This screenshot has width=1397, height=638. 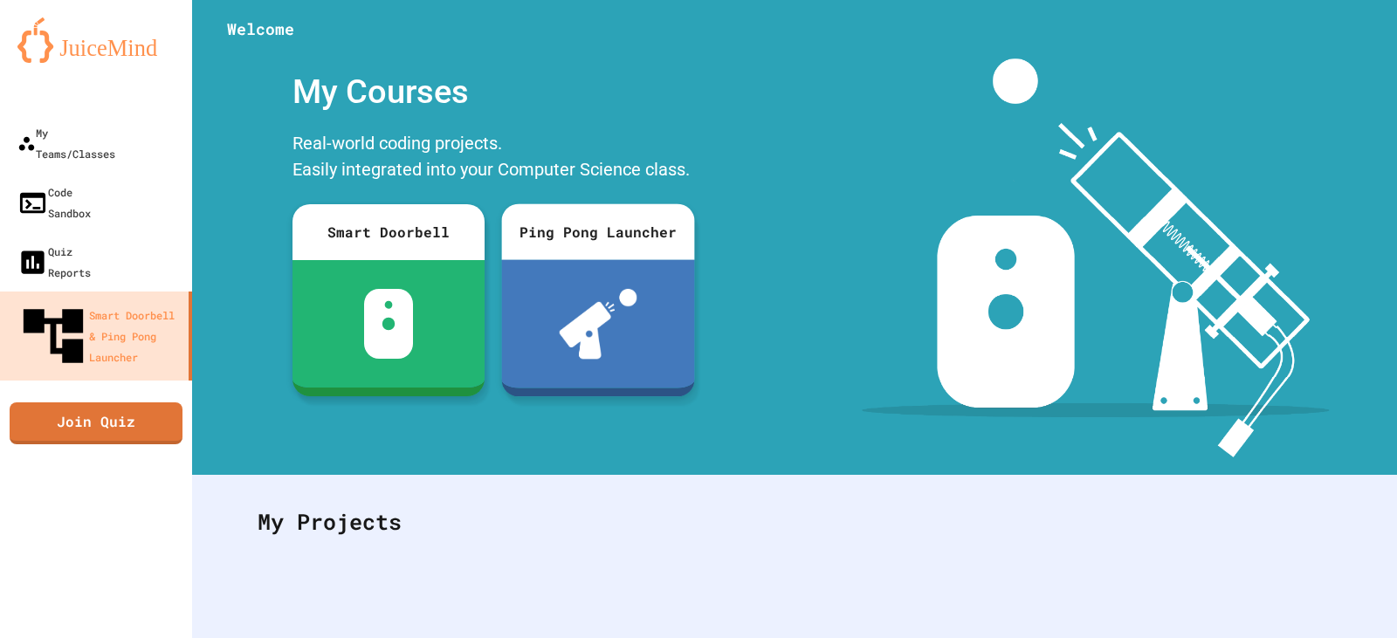 I want to click on div: My Teams/Classes, so click(x=66, y=143).